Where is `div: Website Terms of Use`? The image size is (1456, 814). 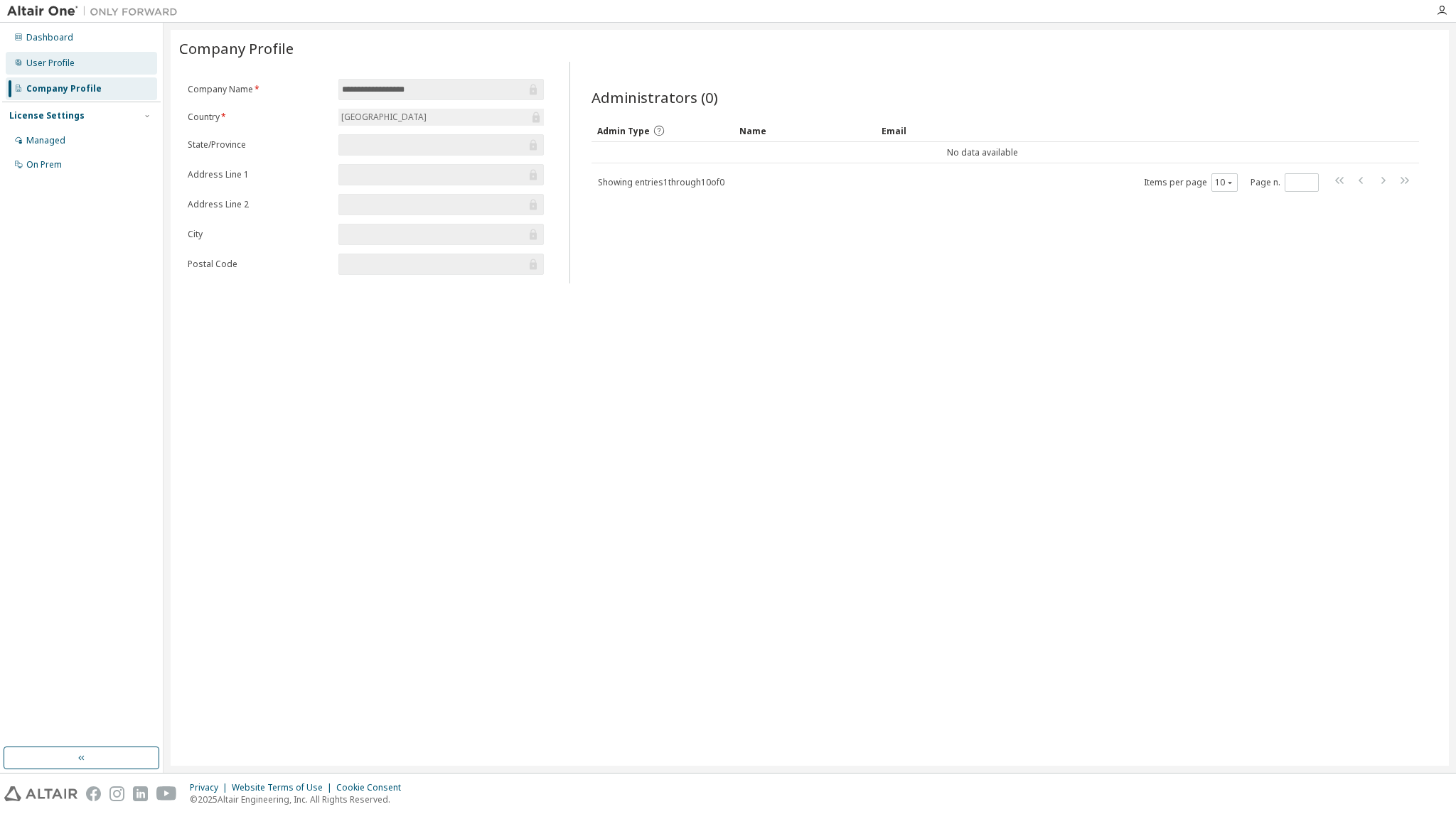
div: Website Terms of Use is located at coordinates (284, 788).